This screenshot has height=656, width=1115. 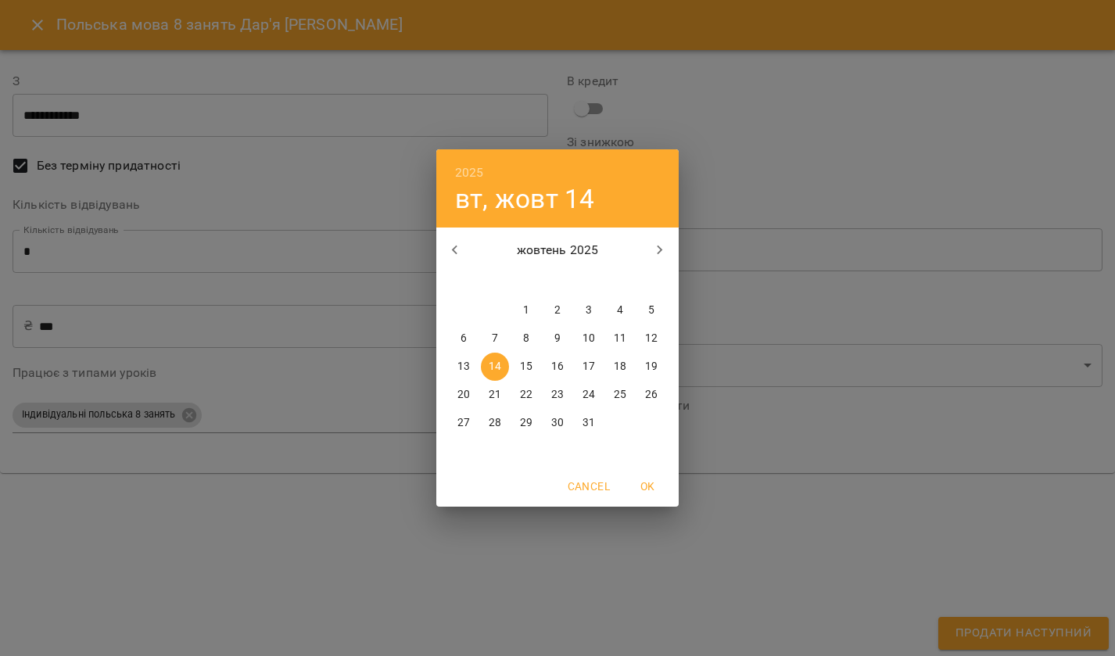 I want to click on span: сб, so click(x=620, y=281).